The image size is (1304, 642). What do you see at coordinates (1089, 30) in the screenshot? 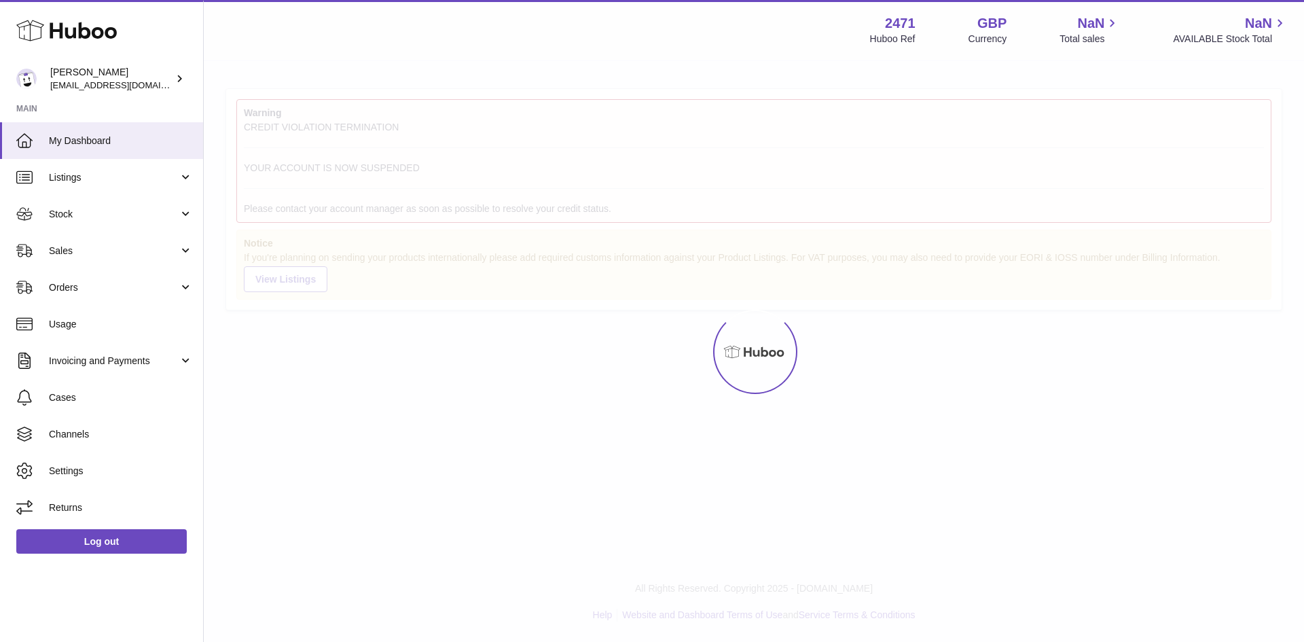
I see `a: NaN Total sales` at bounding box center [1089, 30].